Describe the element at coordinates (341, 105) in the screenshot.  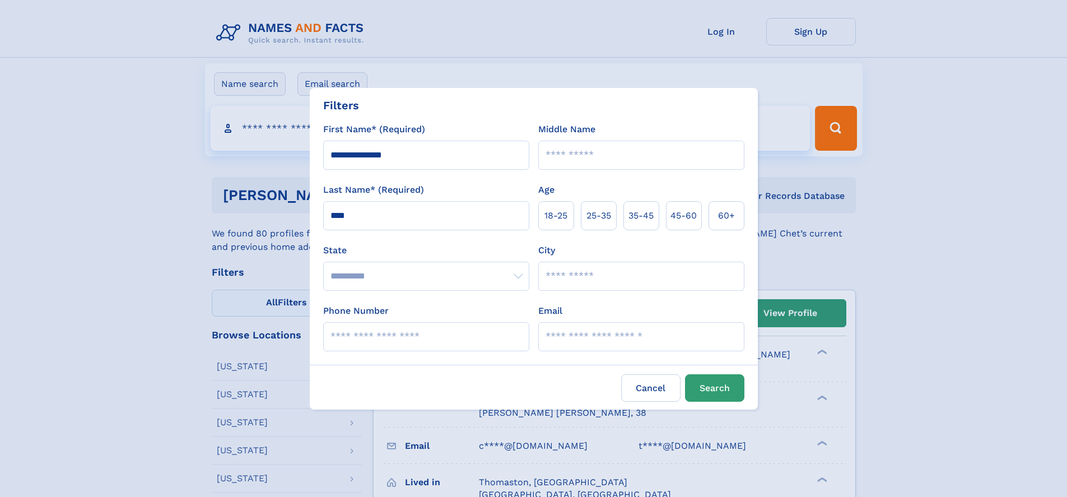
I see `div: Filters` at that location.